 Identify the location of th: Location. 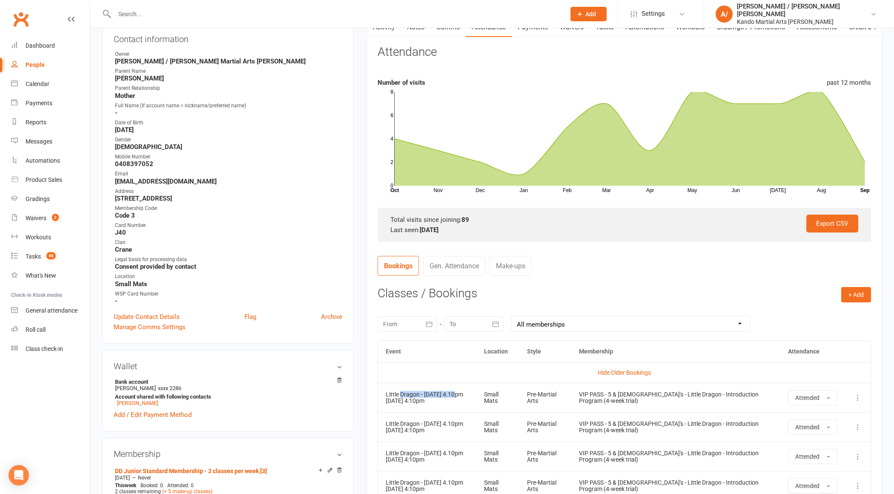
(498, 351).